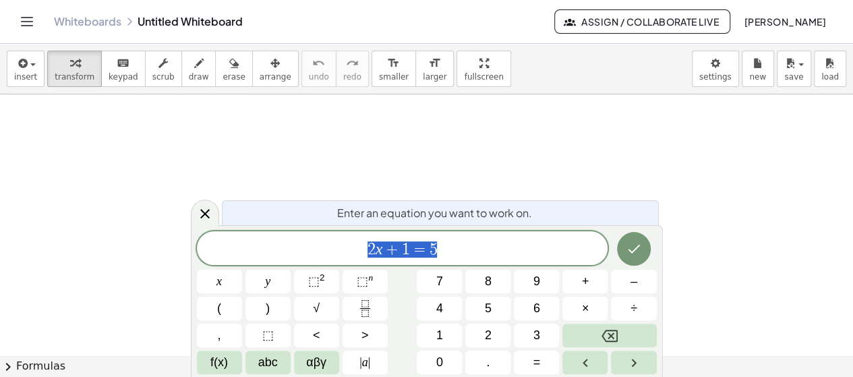  Describe the element at coordinates (434, 69) in the screenshot. I see `button: format_sizelarger` at that location.